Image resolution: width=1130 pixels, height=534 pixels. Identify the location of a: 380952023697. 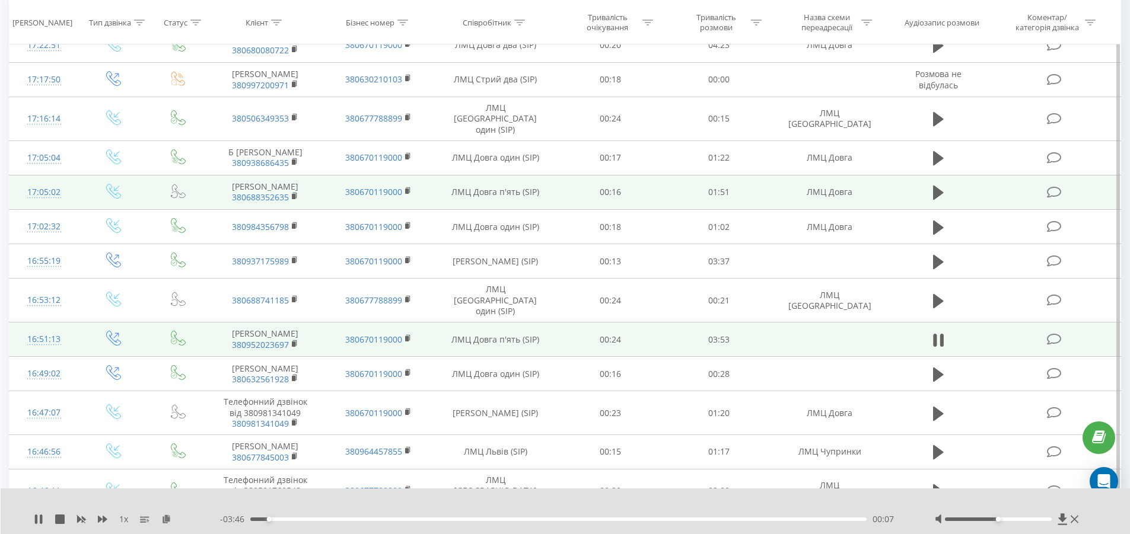
(260, 345).